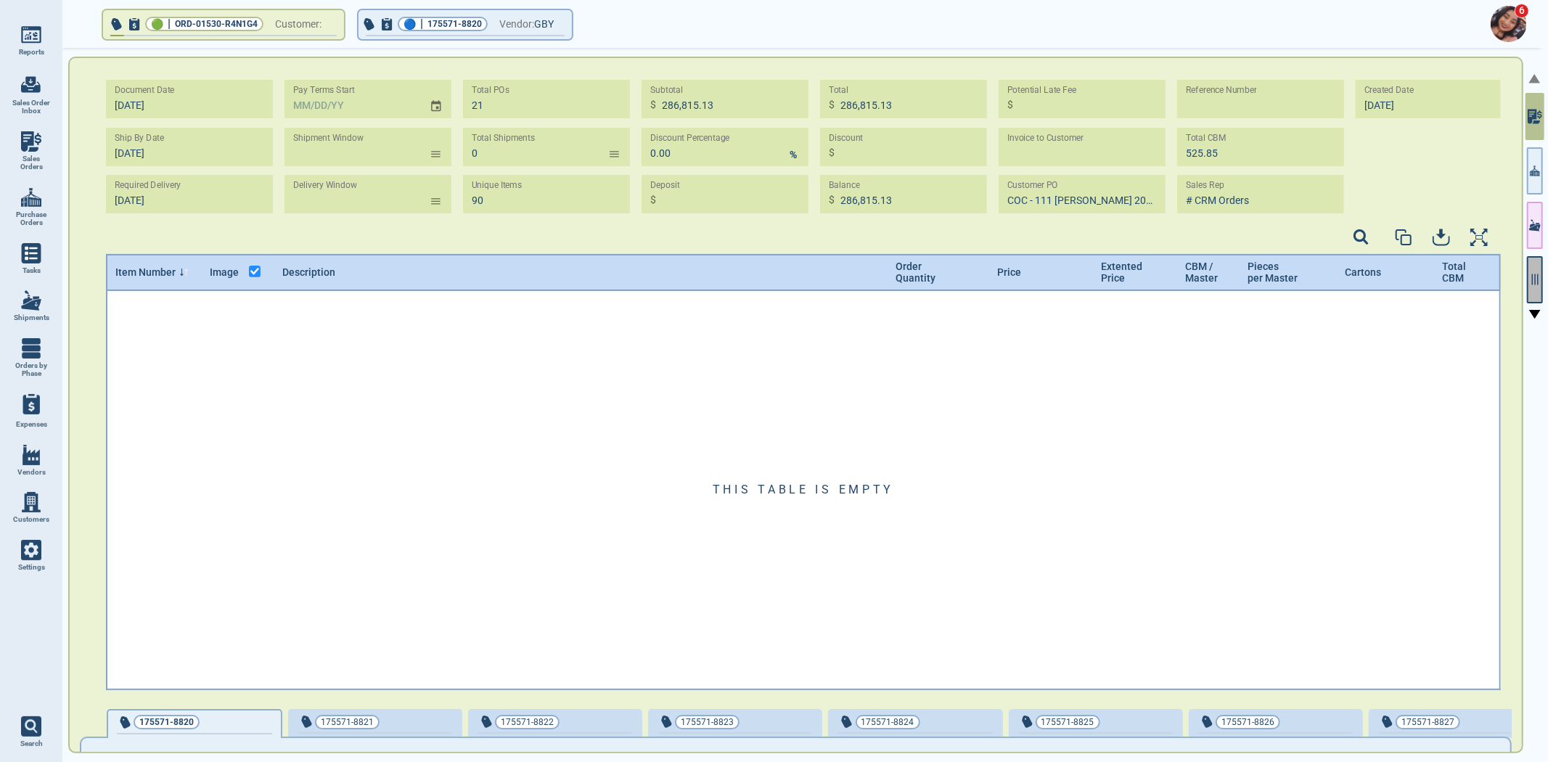 This screenshot has height=762, width=1548. What do you see at coordinates (527, 722) in the screenshot?
I see `span: 175571-8822` at bounding box center [527, 722].